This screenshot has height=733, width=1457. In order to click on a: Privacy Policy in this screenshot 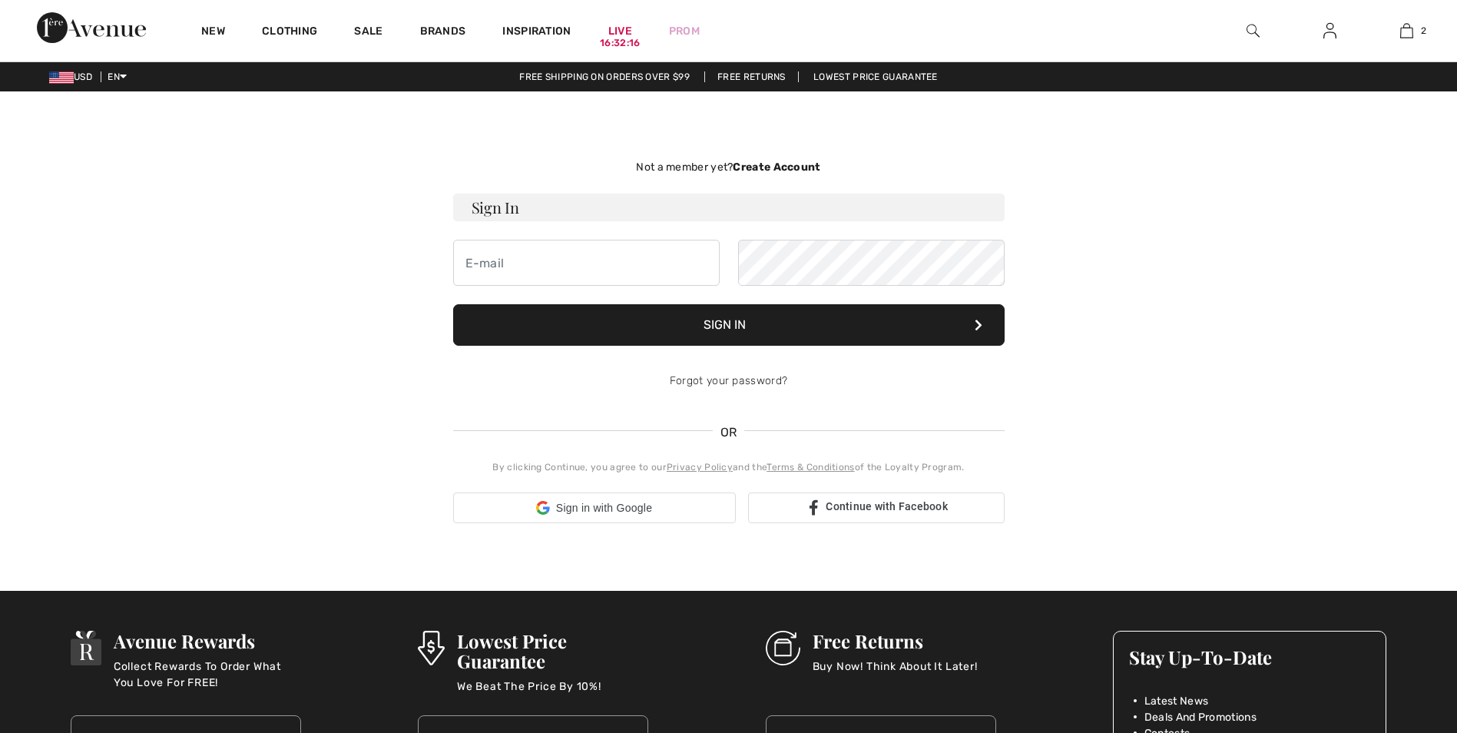, I will do `click(700, 467)`.